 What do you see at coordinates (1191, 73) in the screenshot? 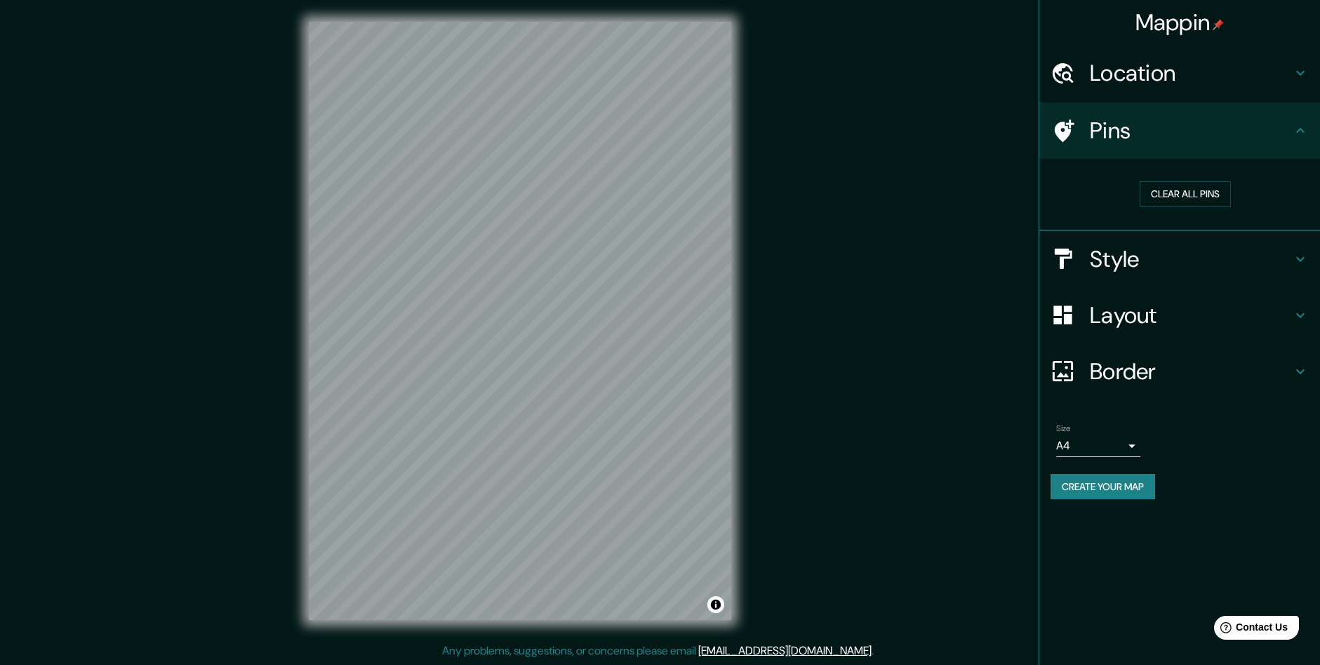
I see `h4: Location` at bounding box center [1191, 73].